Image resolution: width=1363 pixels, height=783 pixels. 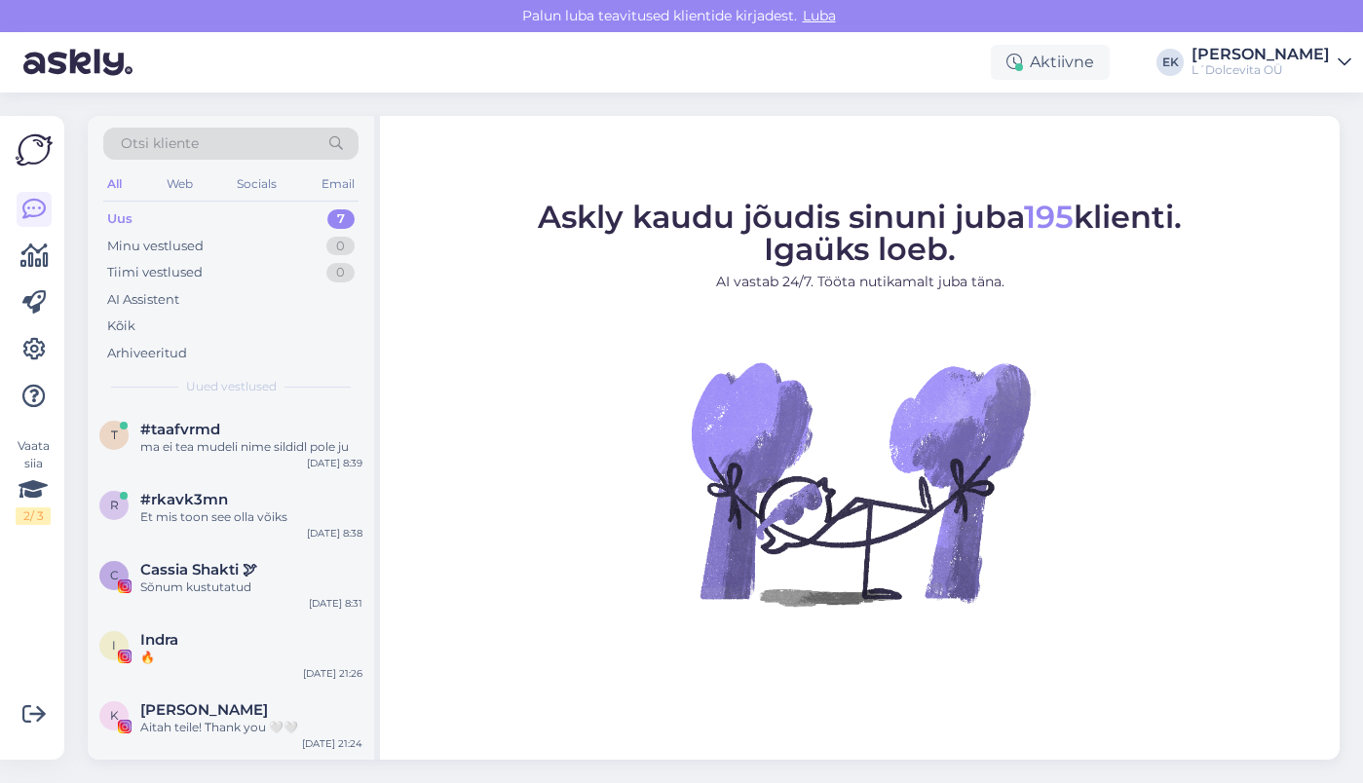 I want to click on img: Askly Logo, so click(x=34, y=150).